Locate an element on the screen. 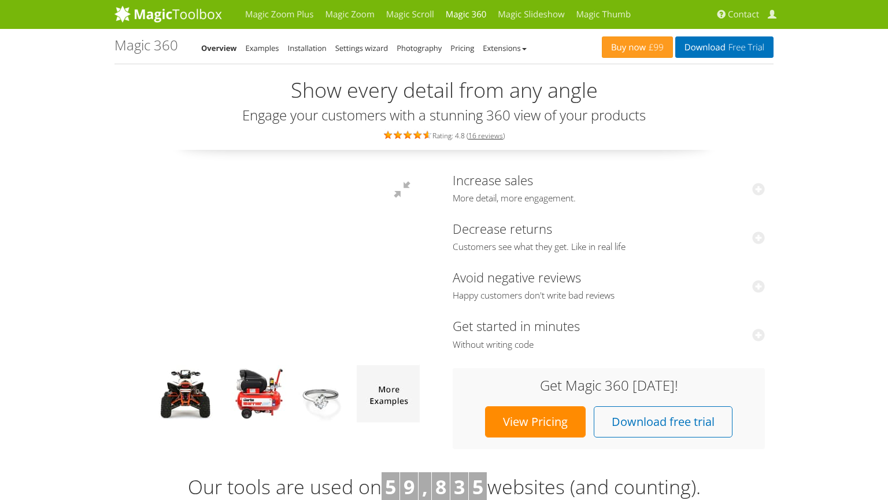 This screenshot has width=888, height=500. a: Installation is located at coordinates (307, 48).